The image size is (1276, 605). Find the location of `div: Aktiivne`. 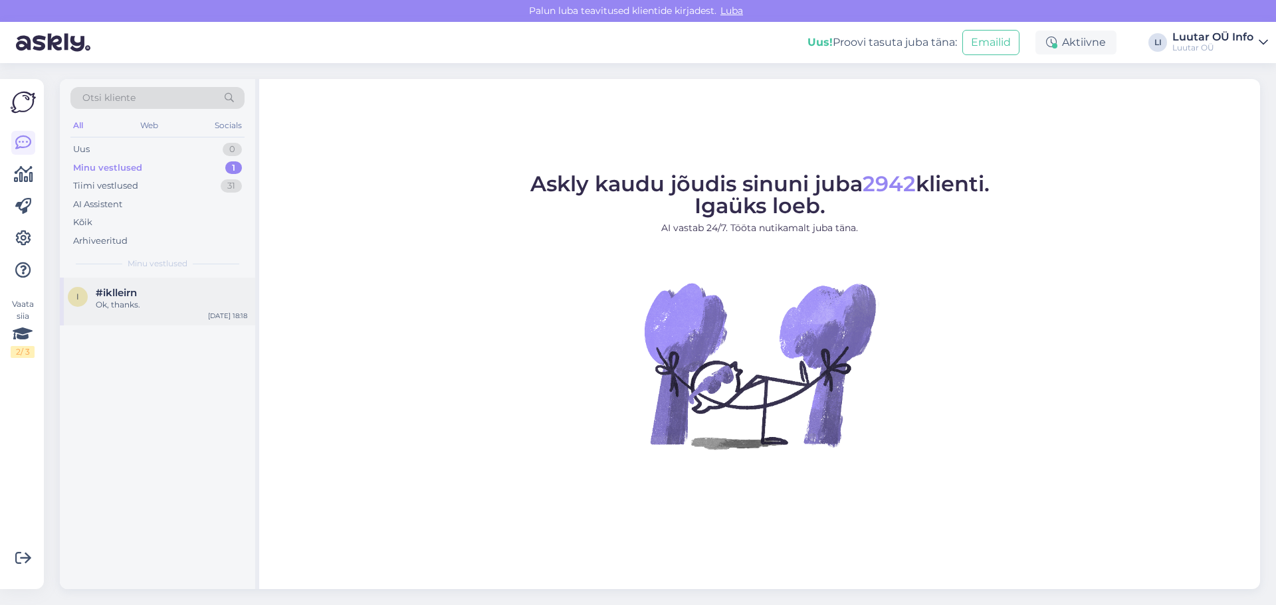

div: Aktiivne is located at coordinates (1076, 43).